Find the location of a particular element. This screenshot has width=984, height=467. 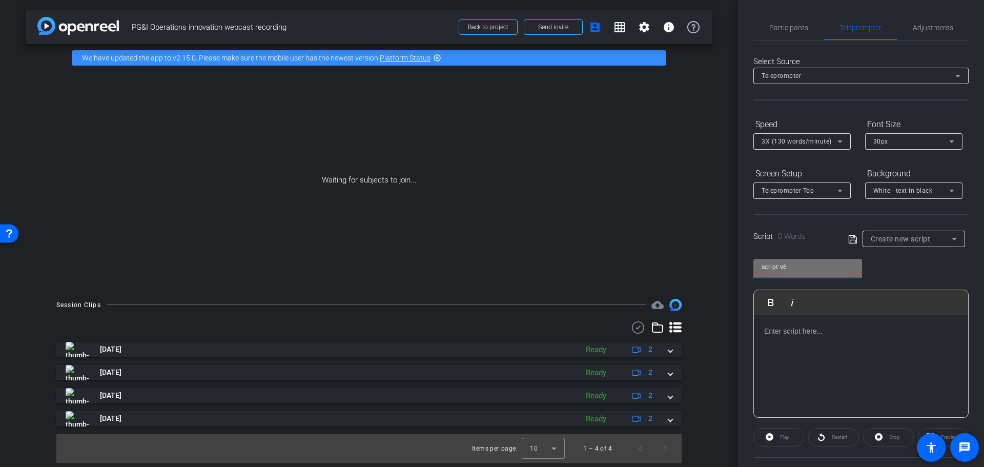

div: Script is located at coordinates (793, 236).